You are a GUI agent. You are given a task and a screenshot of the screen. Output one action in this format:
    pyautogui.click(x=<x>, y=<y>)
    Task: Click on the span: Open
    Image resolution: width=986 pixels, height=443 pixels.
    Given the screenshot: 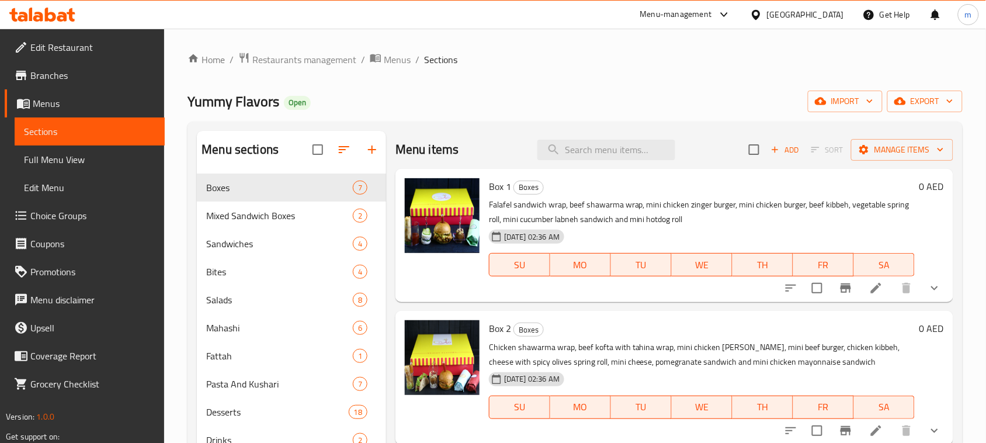 What is the action you would take?
    pyautogui.click(x=297, y=102)
    